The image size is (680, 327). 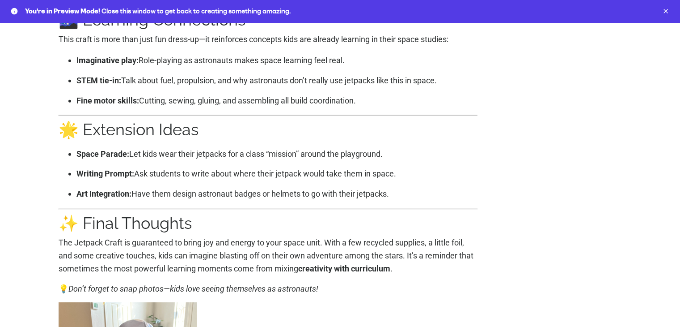 What do you see at coordinates (277, 154) in the screenshot?
I see `p: Let kids wear their jetpacks for a class “mission” around the playground.` at bounding box center [277, 154].